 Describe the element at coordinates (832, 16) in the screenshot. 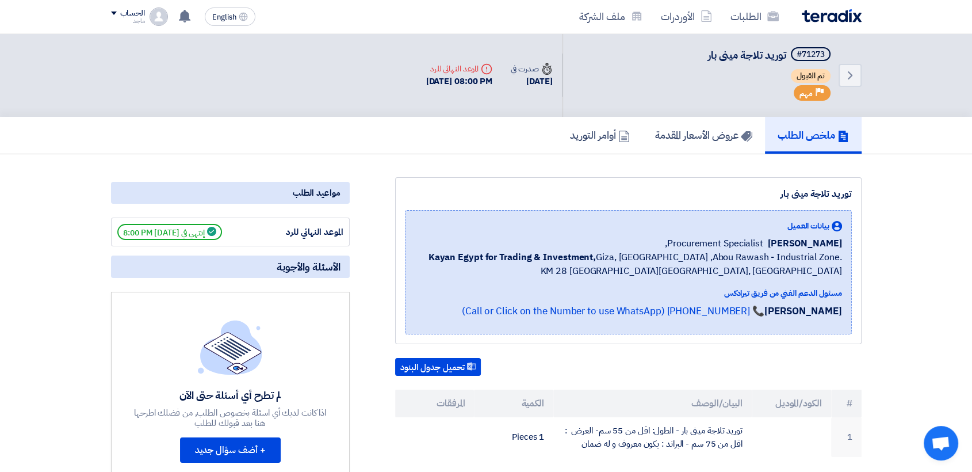

I see `img: Teradix logo` at that location.